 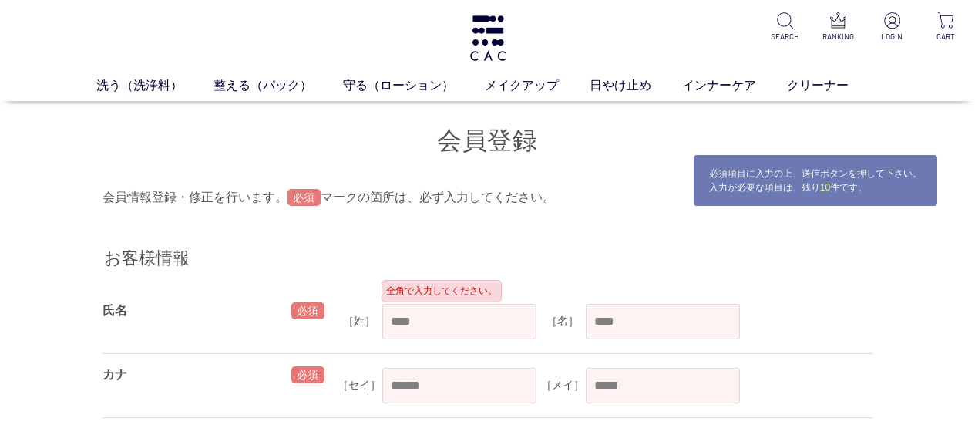 What do you see at coordinates (278, 86) in the screenshot?
I see `a: 整える（パック）` at bounding box center [278, 86].